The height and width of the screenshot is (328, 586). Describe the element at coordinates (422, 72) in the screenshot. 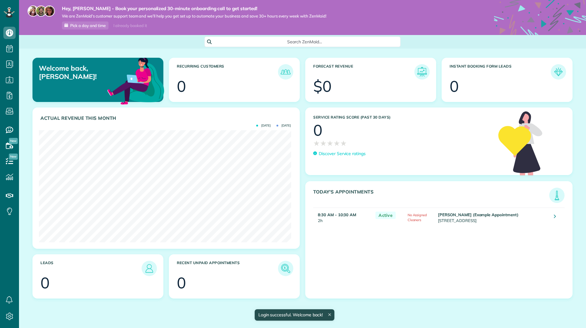

I see `img: icon_forecast_revenue-8c13a41c7ed35a8dcfafea3cbb826a0462acb37728057bba2d056411b612bbbe.png` at that location.